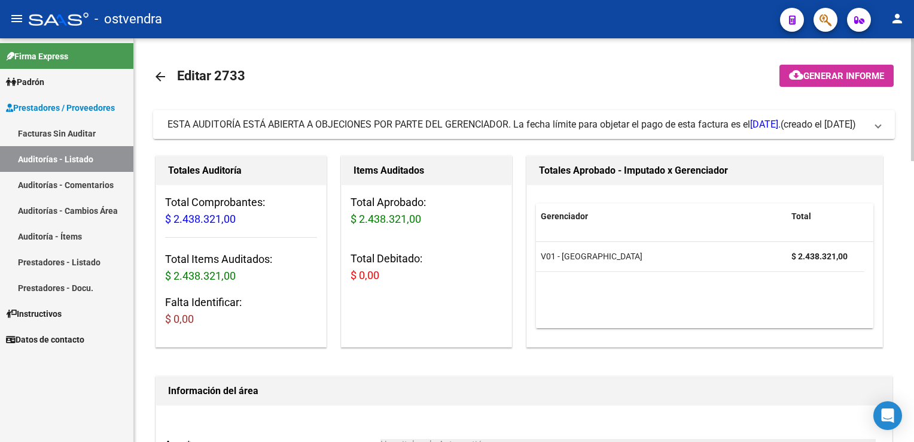  Describe the element at coordinates (241, 171) in the screenshot. I see `h1: Totales Auditoría` at that location.